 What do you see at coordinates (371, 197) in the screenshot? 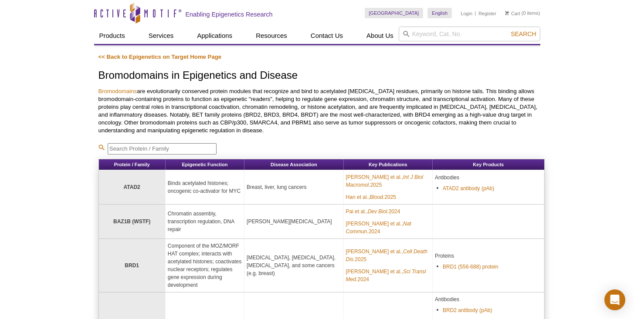
I see `a: Han et al.,Blood.2025` at bounding box center [371, 197].